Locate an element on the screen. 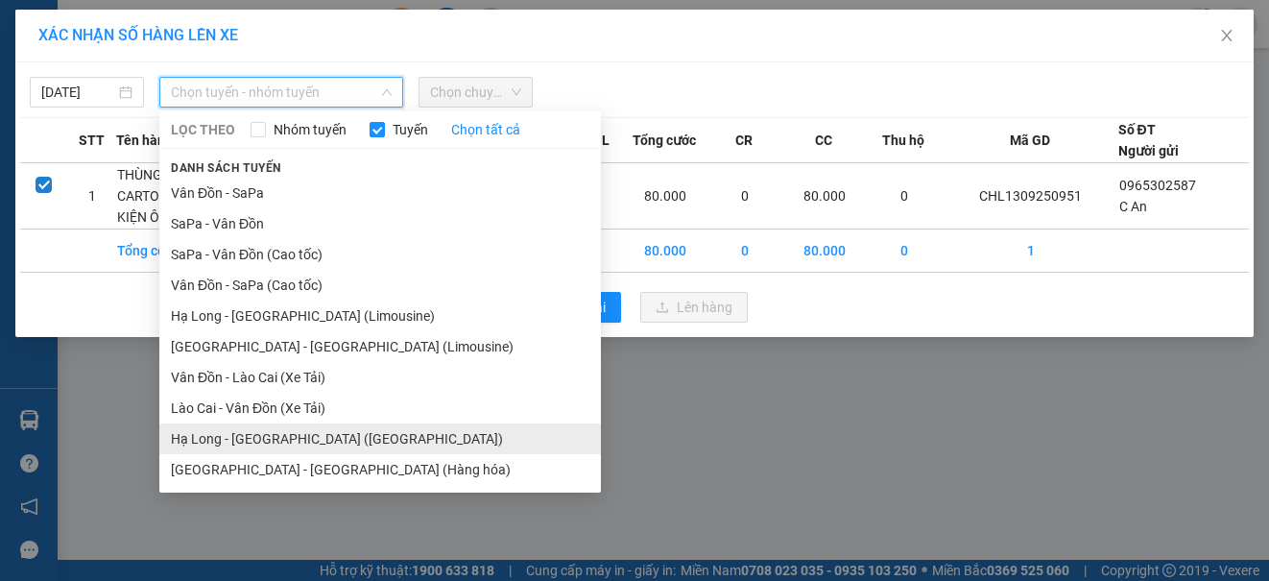 The width and height of the screenshot is (1269, 581). span: 0965302587 is located at coordinates (1158, 185).